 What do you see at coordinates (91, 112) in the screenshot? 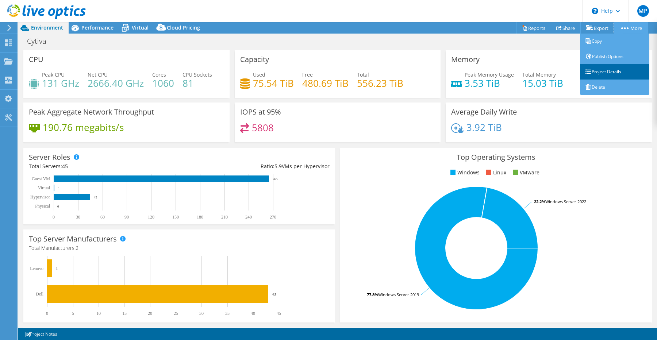
I see `h3: Peak Aggregate Network Throughput` at bounding box center [91, 112].